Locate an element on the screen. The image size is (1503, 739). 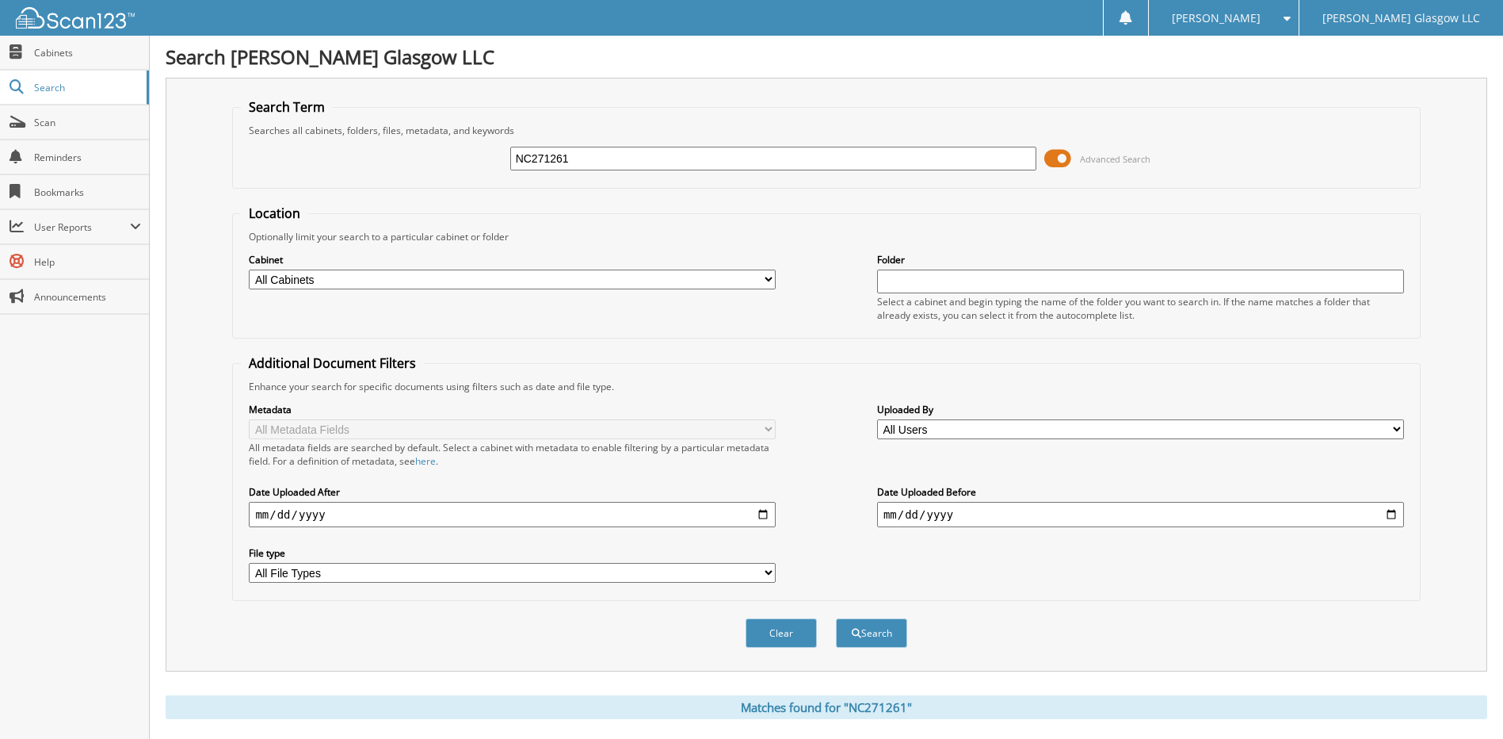
div: Optionally limit your search to a particular cabinet or folder is located at coordinates (826, 236).